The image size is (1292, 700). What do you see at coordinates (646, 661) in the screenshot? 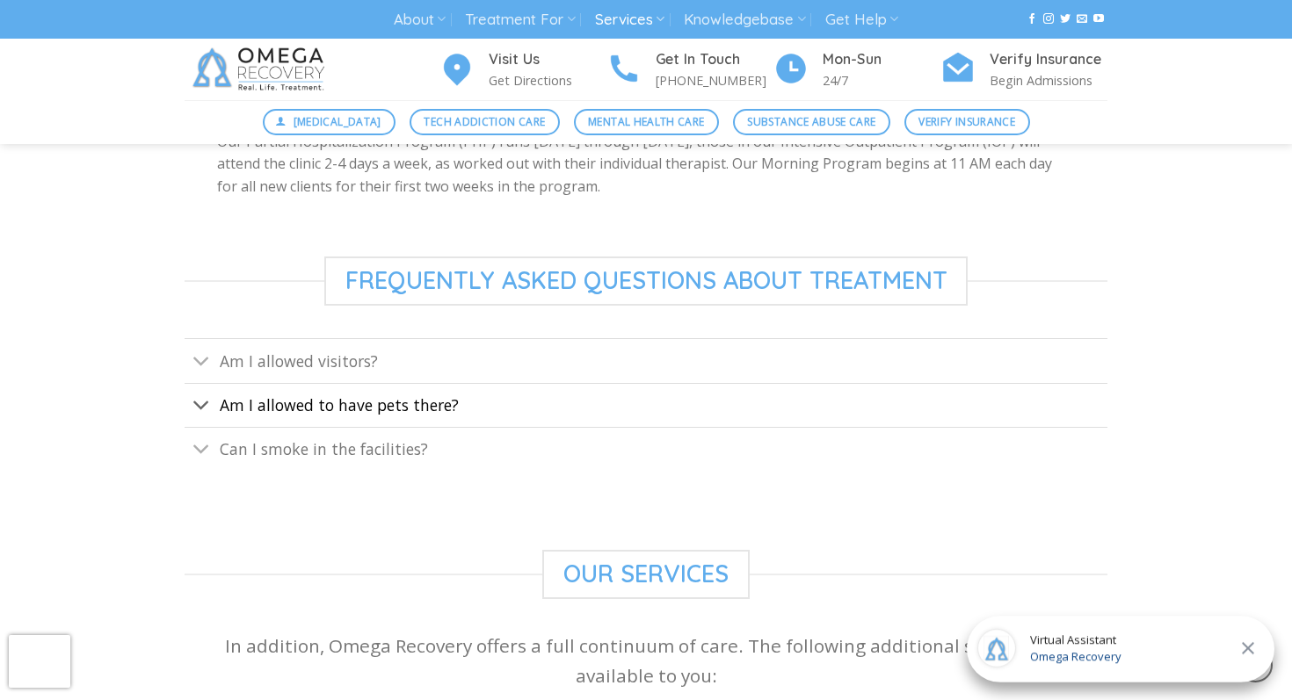
I see `p: In addition, Omega Recovery offers a full continuum of care. The following additional services ar...` at bounding box center [646, 661].